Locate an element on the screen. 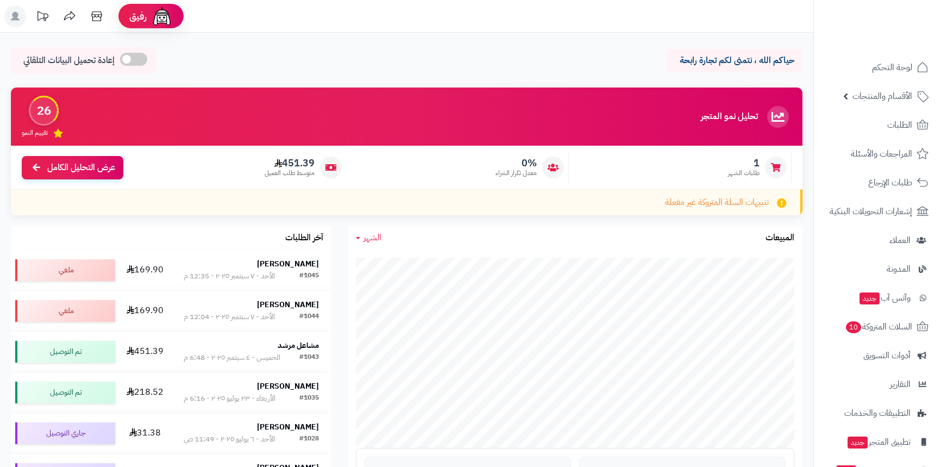 This screenshot has width=941, height=467. td: 31.38 is located at coordinates (145, 433).